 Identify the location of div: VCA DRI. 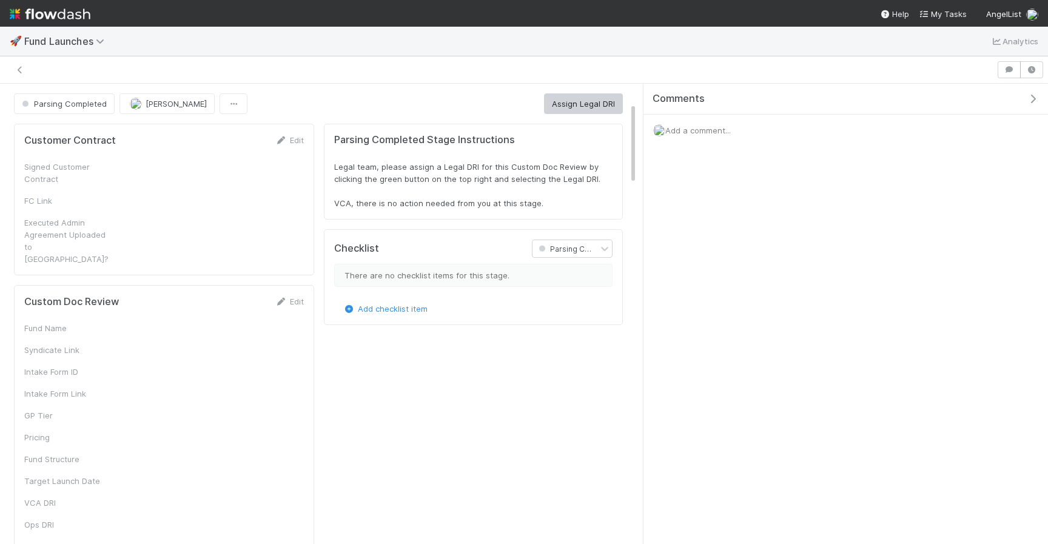
(70, 503).